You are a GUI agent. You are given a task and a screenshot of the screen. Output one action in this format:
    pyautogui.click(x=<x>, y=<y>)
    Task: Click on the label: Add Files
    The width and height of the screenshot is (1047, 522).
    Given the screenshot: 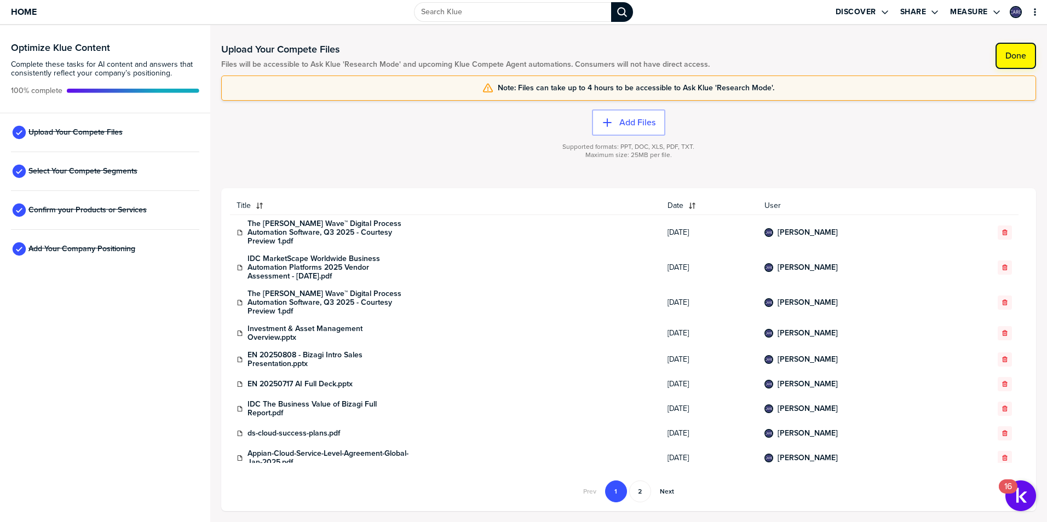 What is the action you would take?
    pyautogui.click(x=637, y=123)
    